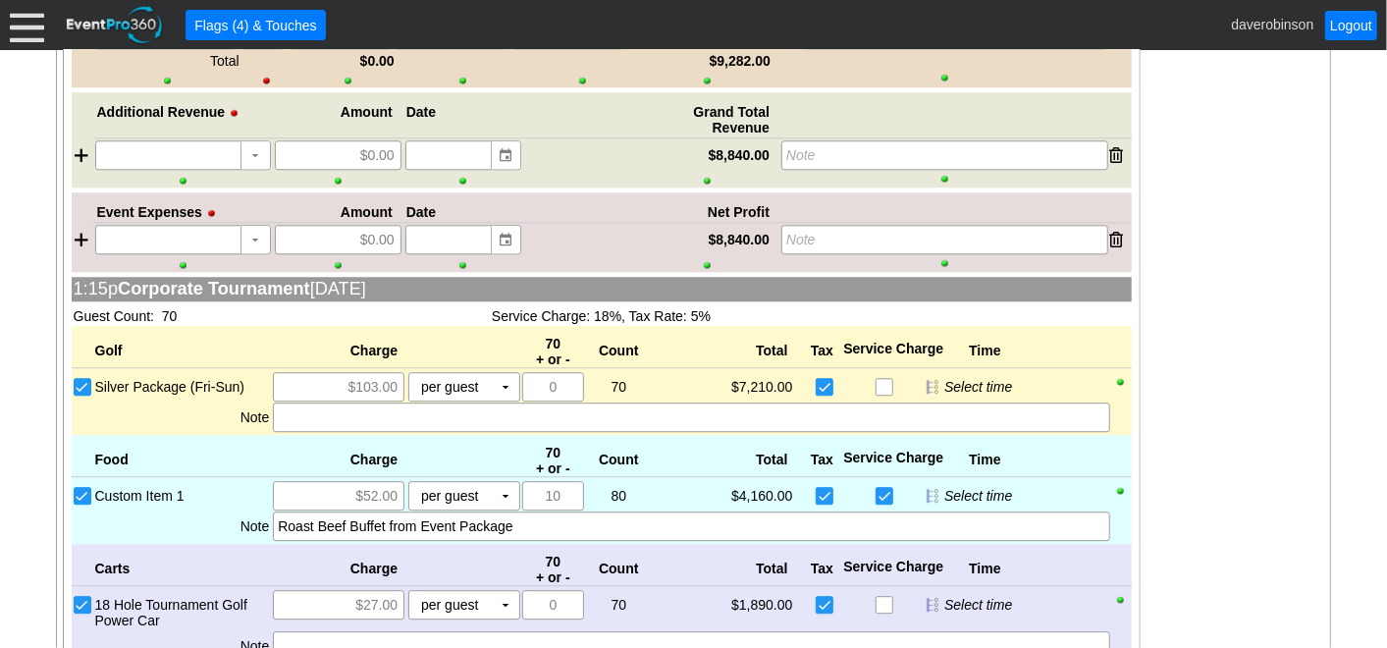 This screenshot has height=648, width=1387. I want to click on label: Custom Item 1, so click(139, 496).